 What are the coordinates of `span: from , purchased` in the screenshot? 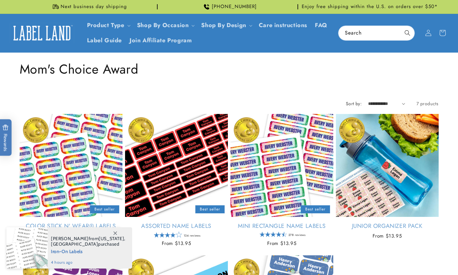 It's located at (88, 241).